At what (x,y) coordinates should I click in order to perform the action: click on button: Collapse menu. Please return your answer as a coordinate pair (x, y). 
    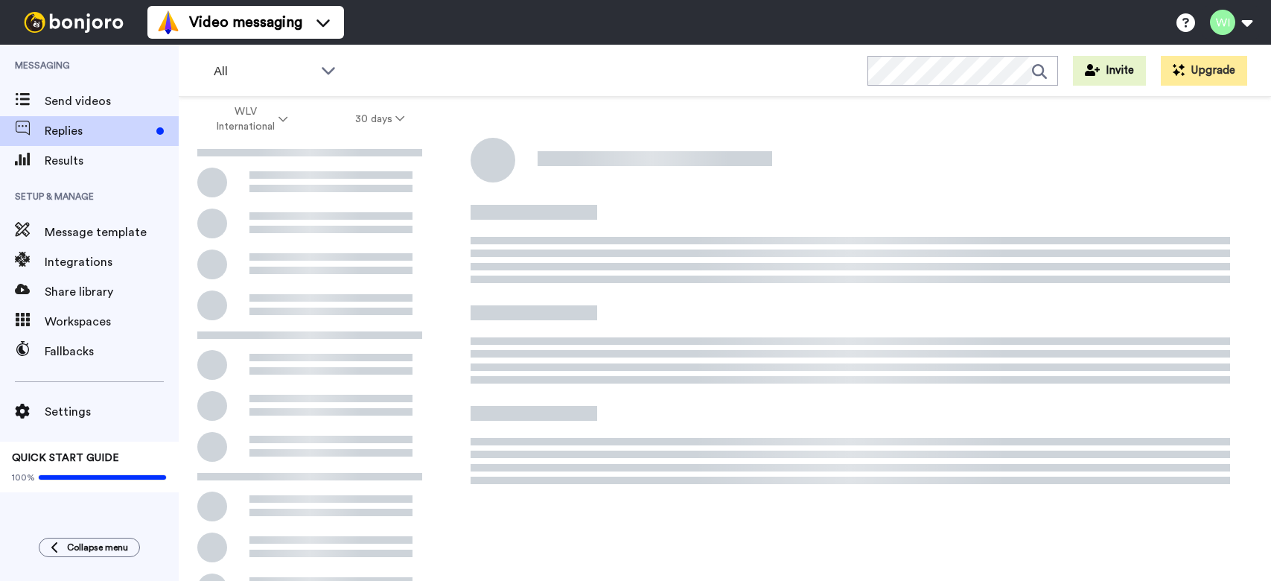
    Looking at the image, I should click on (89, 547).